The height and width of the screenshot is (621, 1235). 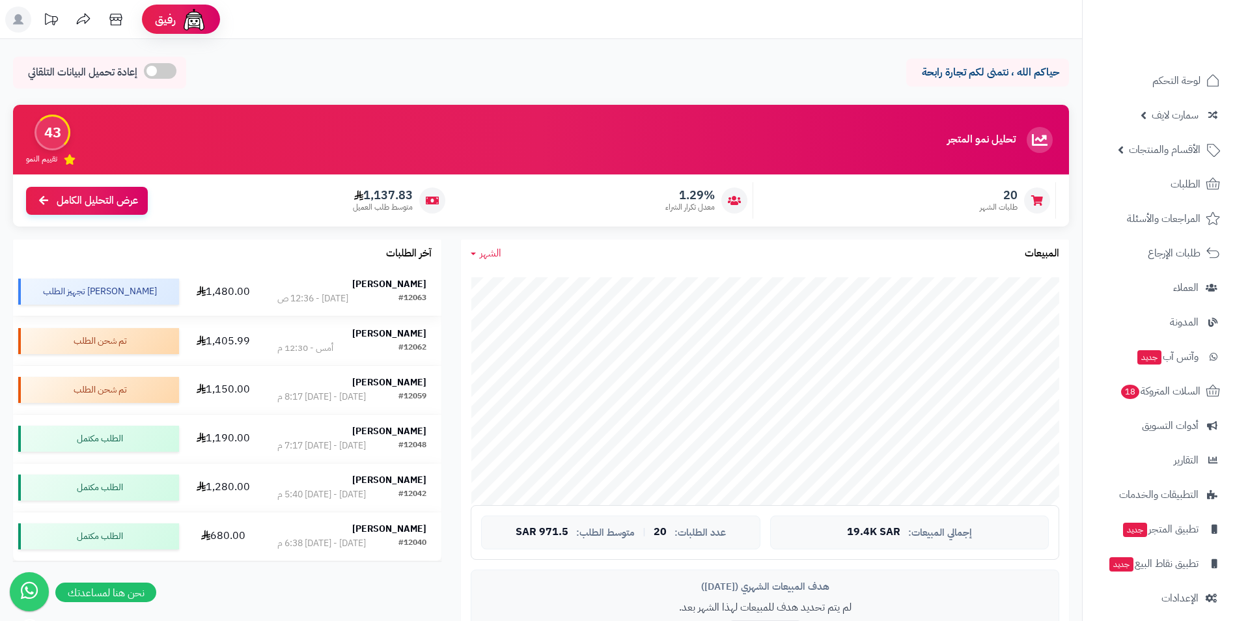 I want to click on span: التقارير, so click(x=1187, y=460).